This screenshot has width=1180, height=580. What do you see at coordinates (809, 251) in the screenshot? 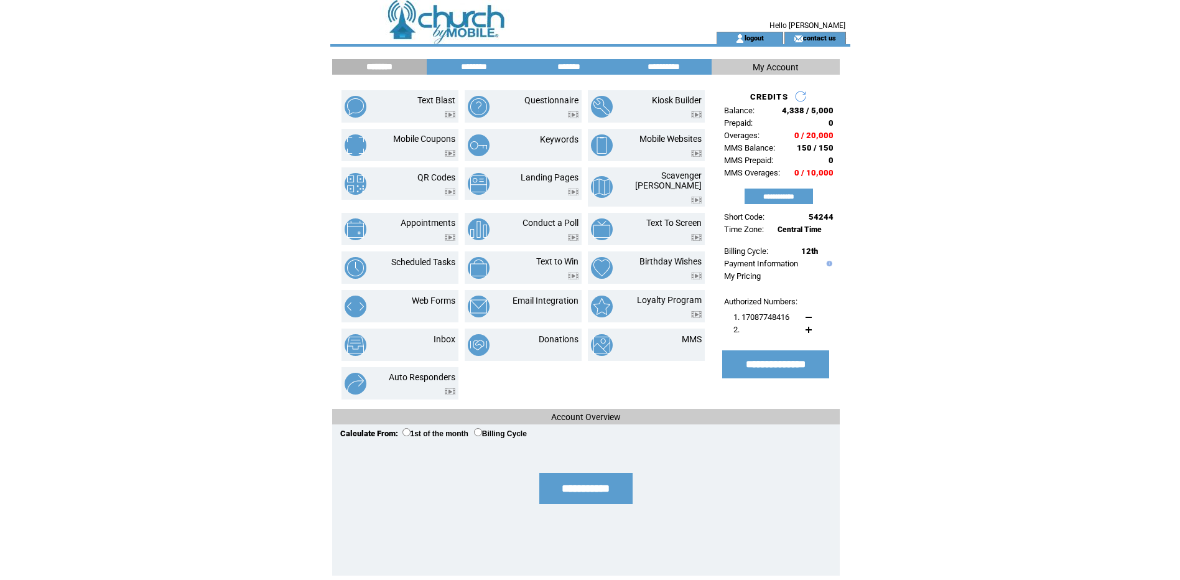
I see `span: 12th` at bounding box center [809, 251].